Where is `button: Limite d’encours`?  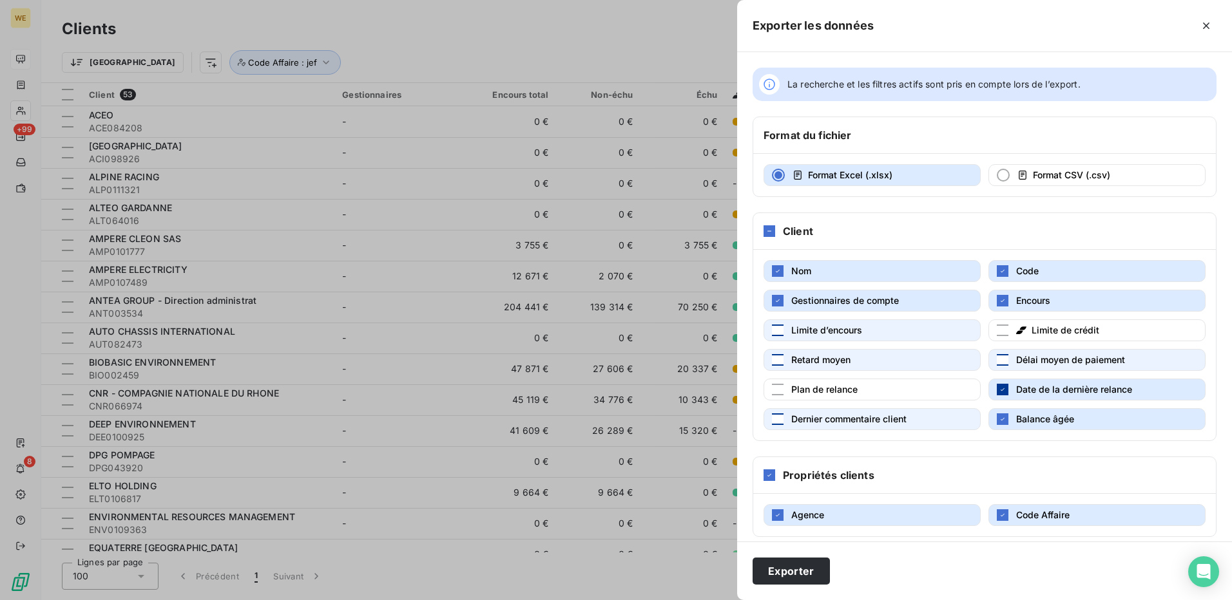
button: Limite d’encours is located at coordinates (872, 330).